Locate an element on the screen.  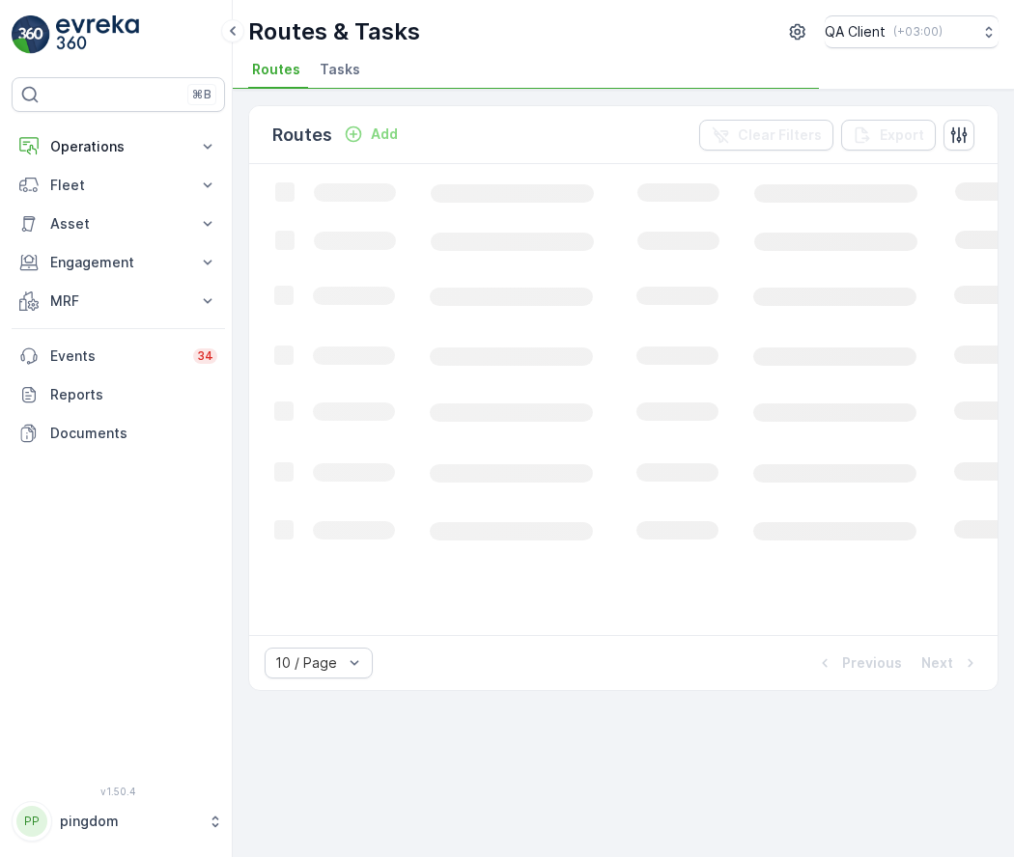
p: ( +03:00 ) is located at coordinates (917, 32).